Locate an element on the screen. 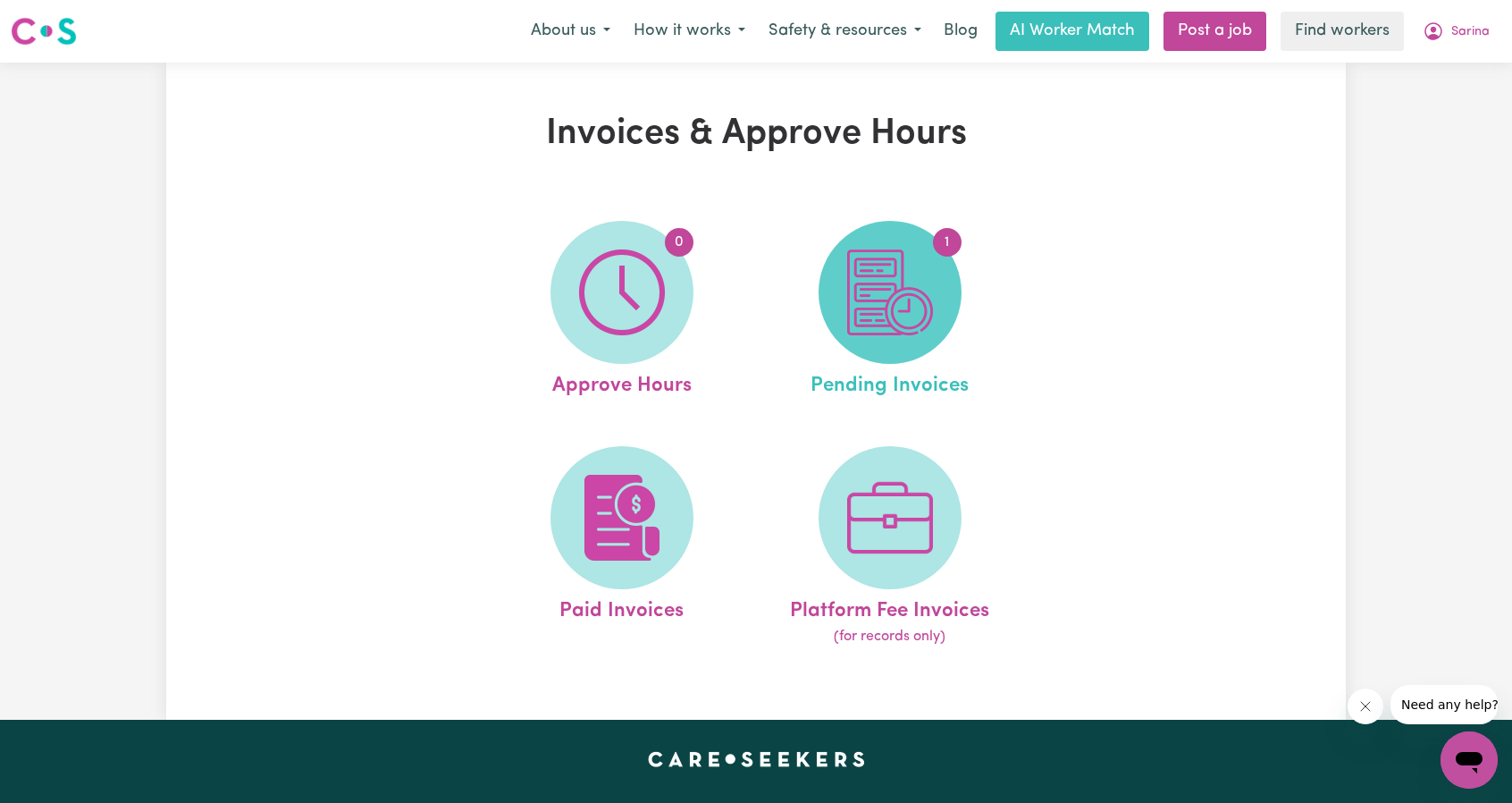 This screenshot has height=803, width=1512. button: My Account is located at coordinates (1456, 31).